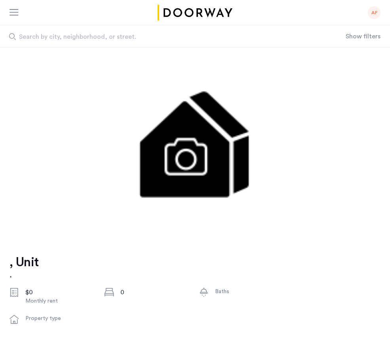 This screenshot has height=339, width=390. What do you see at coordinates (363, 36) in the screenshot?
I see `button: Show or hide filters` at bounding box center [363, 36].